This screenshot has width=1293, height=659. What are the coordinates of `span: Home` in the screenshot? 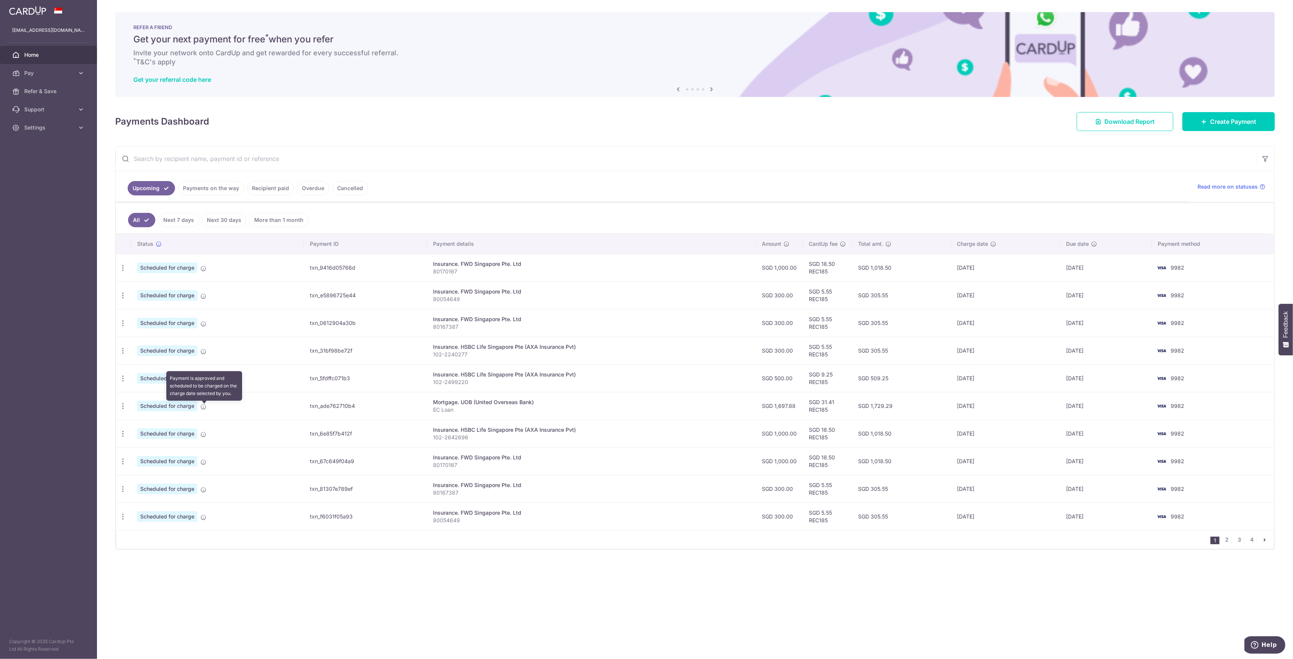 It's located at (49, 55).